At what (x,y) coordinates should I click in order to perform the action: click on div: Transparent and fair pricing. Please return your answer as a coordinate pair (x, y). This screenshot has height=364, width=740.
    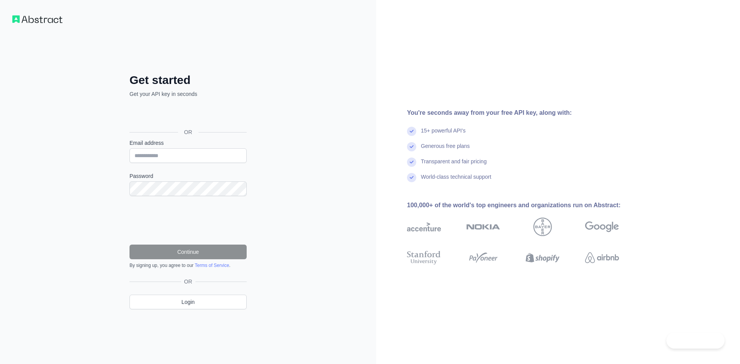
    Looking at the image, I should click on (454, 165).